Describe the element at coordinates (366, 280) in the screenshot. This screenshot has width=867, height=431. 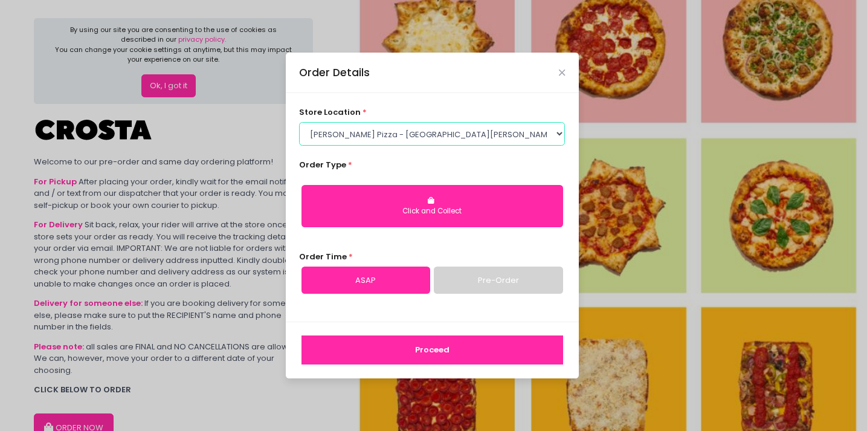
I see `a: ASAP` at that location.